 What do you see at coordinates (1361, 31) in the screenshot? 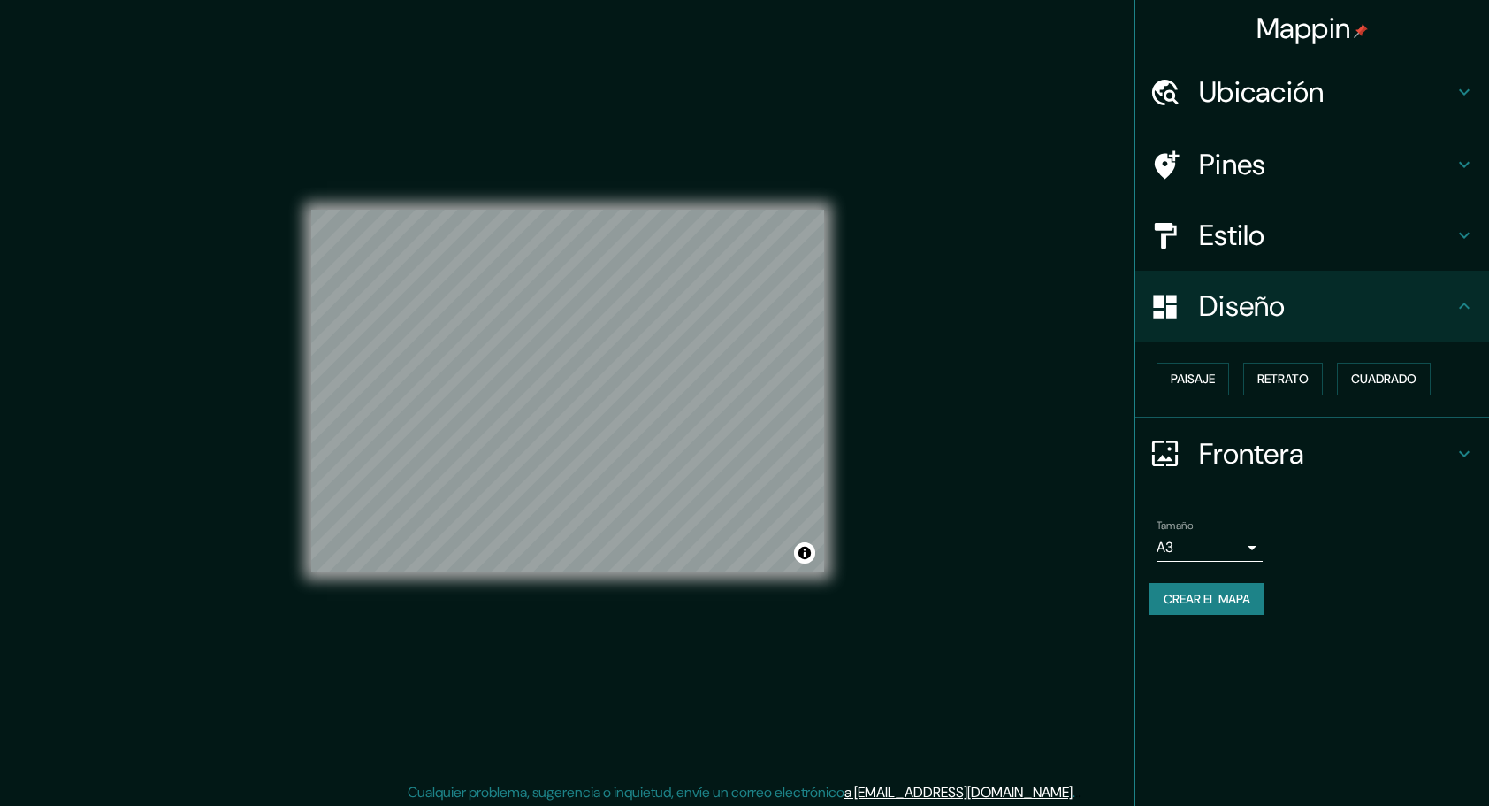
I see `img: pin-icon.png` at bounding box center [1361, 31].